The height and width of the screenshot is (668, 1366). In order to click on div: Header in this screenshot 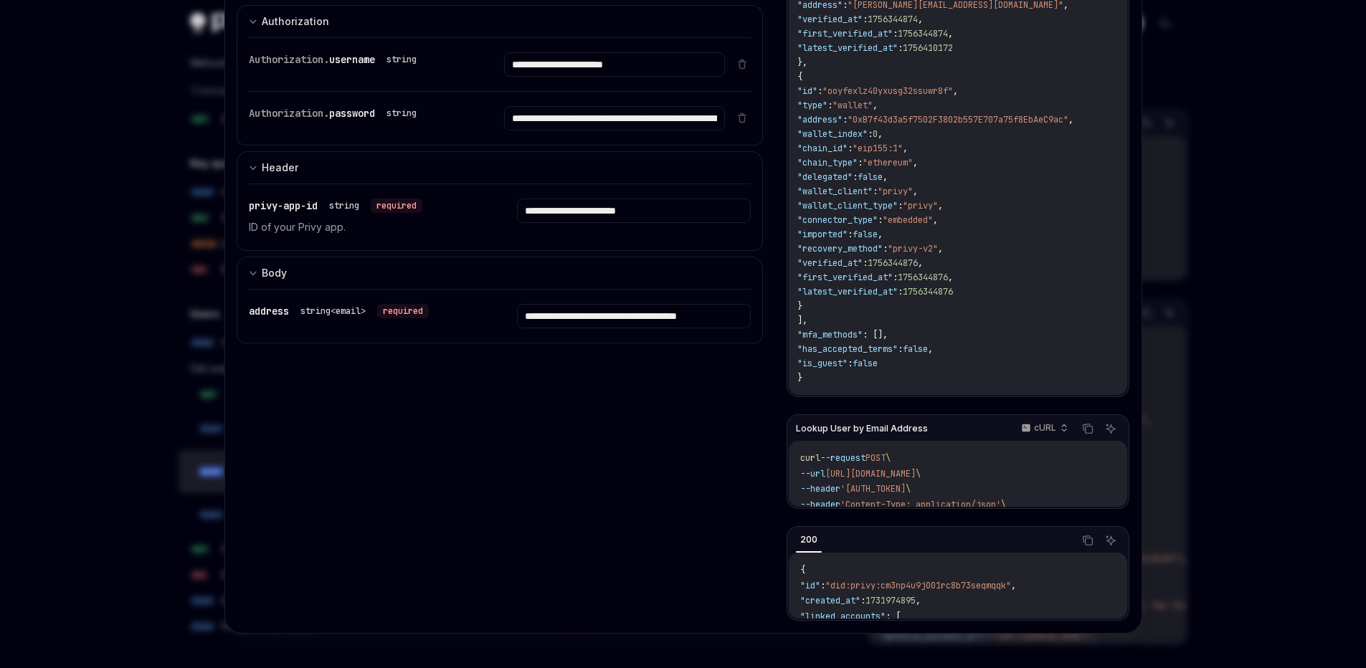, I will do `click(280, 168)`.